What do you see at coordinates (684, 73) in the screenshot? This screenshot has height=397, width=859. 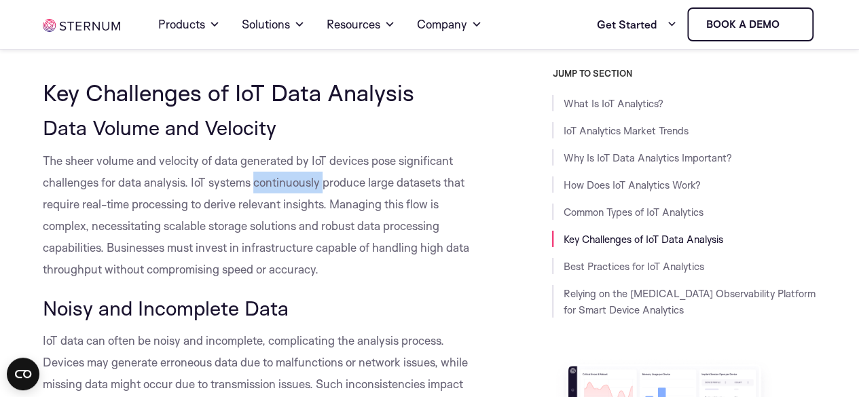 I see `h3: JUMP TO SECTION` at bounding box center [684, 73].